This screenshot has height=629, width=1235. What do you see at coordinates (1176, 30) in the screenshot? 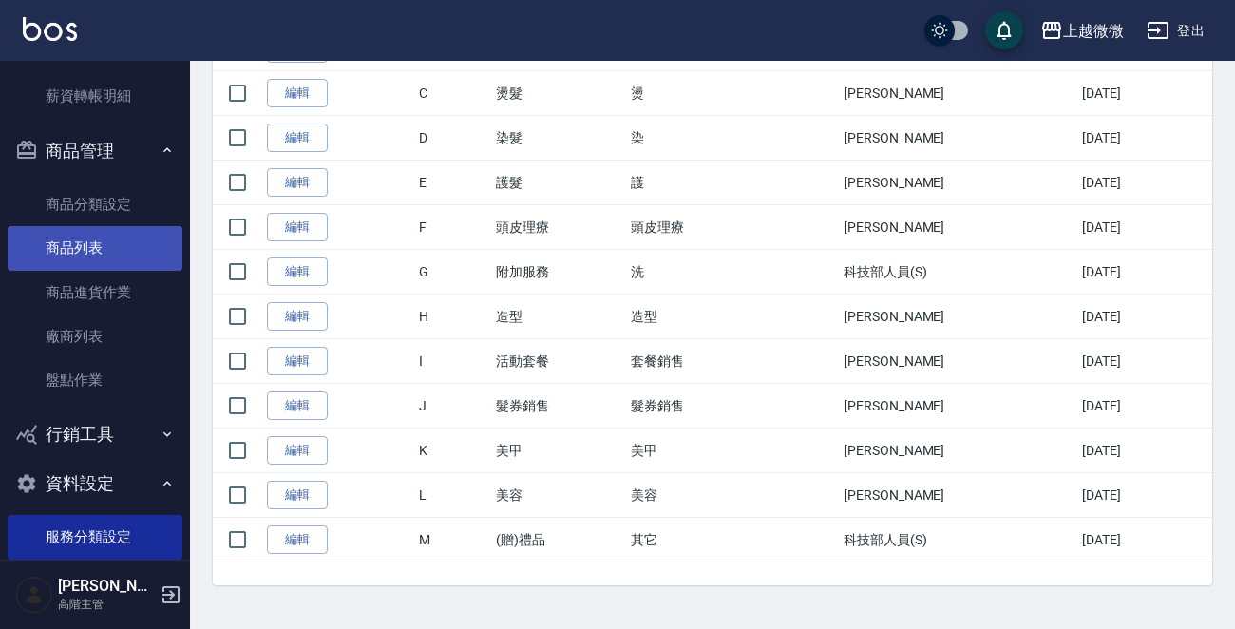
I see `button: 登出` at bounding box center [1176, 30].